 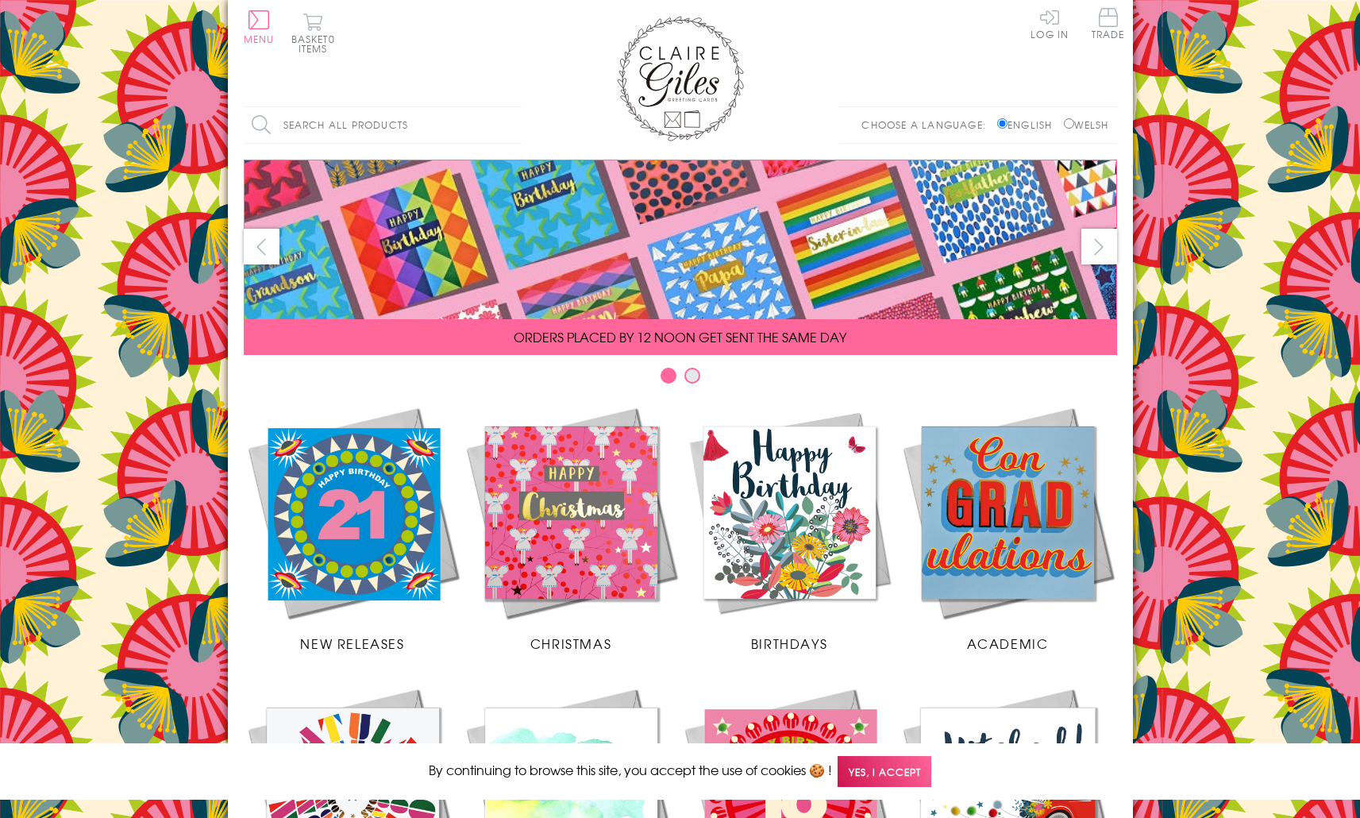 I want to click on span: Yes, I accept, so click(x=884, y=771).